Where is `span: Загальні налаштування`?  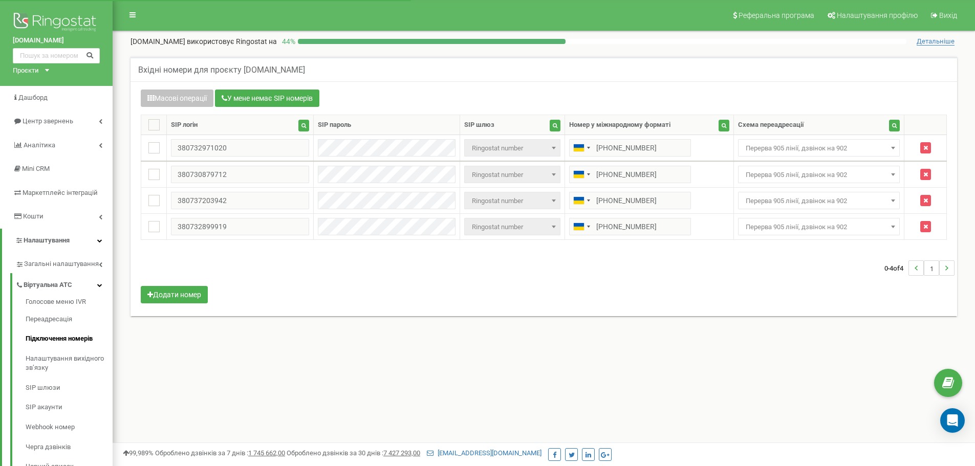
span: Загальні налаштування is located at coordinates (61, 264).